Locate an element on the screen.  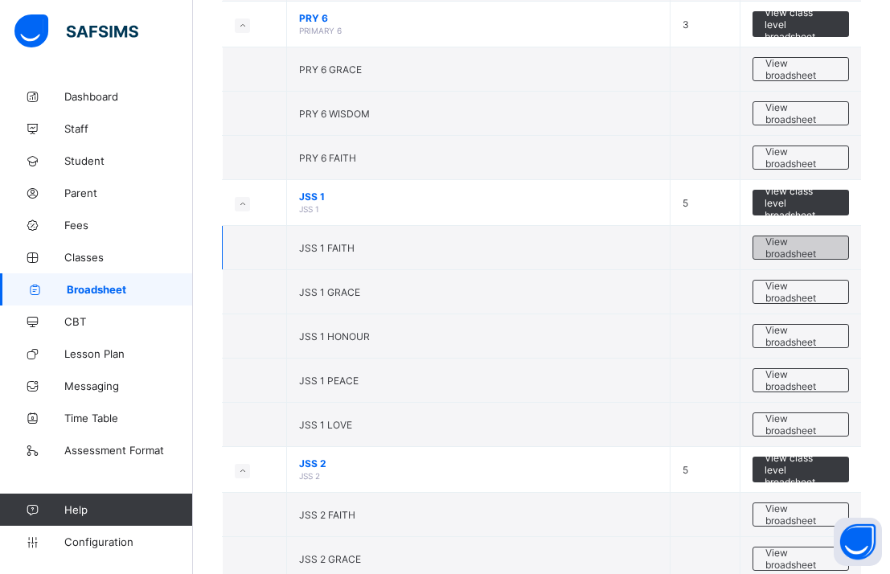
span: PRY 6 is located at coordinates (478, 18).